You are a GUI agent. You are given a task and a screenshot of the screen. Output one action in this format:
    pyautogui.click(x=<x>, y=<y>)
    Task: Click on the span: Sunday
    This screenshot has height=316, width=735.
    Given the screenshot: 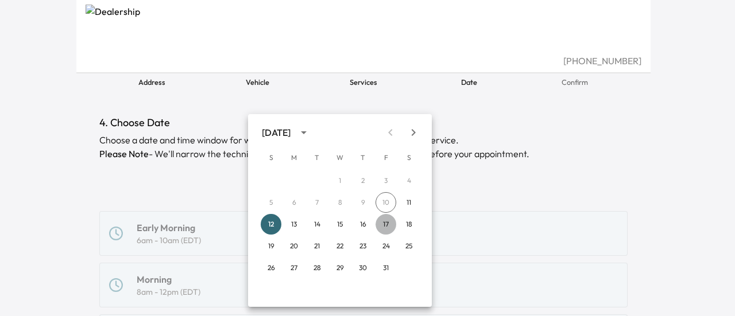 What is the action you would take?
    pyautogui.click(x=271, y=158)
    